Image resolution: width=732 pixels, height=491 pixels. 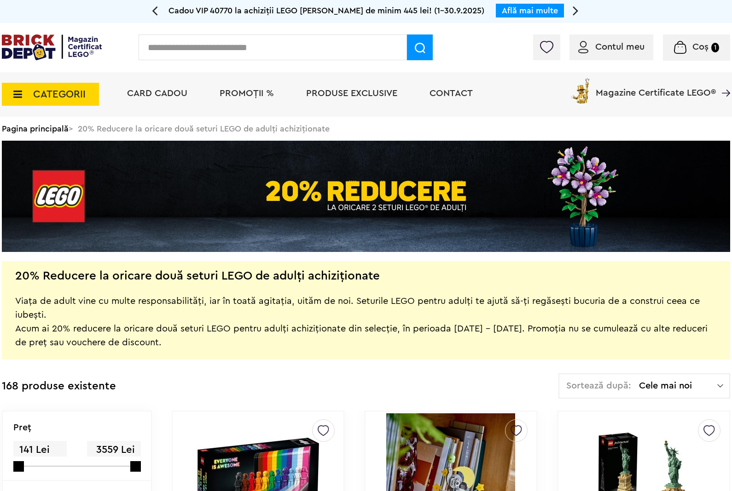 What do you see at coordinates (619, 47) in the screenshot?
I see `span: Contul meu` at bounding box center [619, 47].